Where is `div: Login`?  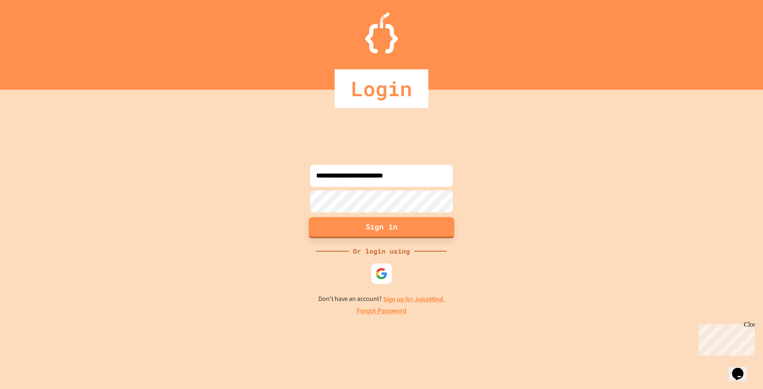 div: Login is located at coordinates (382, 88).